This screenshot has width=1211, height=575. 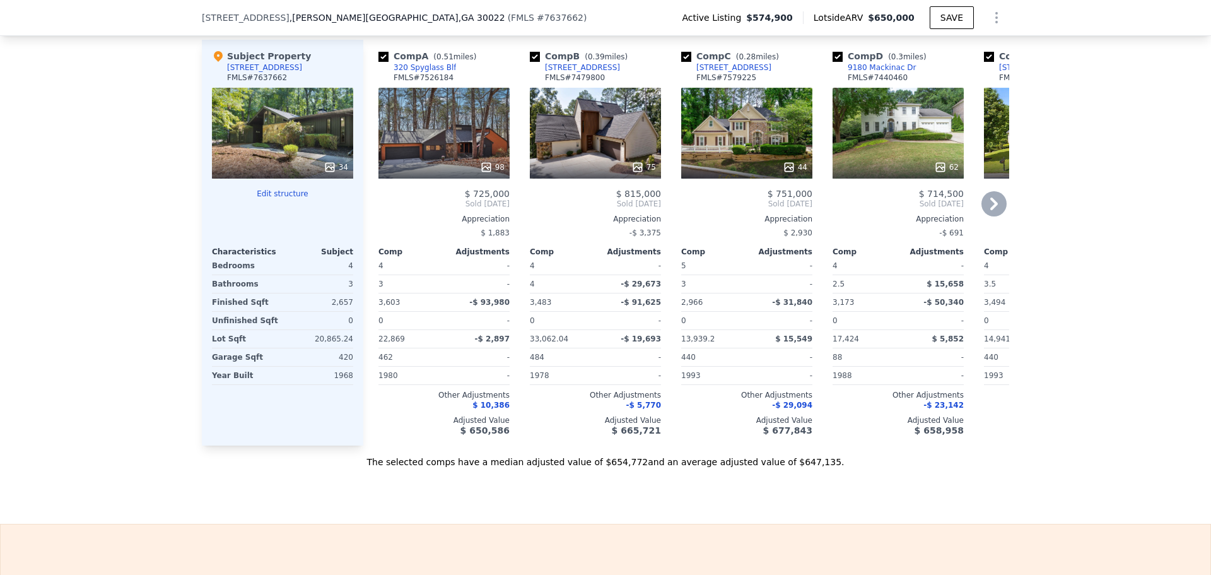 I want to click on span: FMLS, so click(x=522, y=18).